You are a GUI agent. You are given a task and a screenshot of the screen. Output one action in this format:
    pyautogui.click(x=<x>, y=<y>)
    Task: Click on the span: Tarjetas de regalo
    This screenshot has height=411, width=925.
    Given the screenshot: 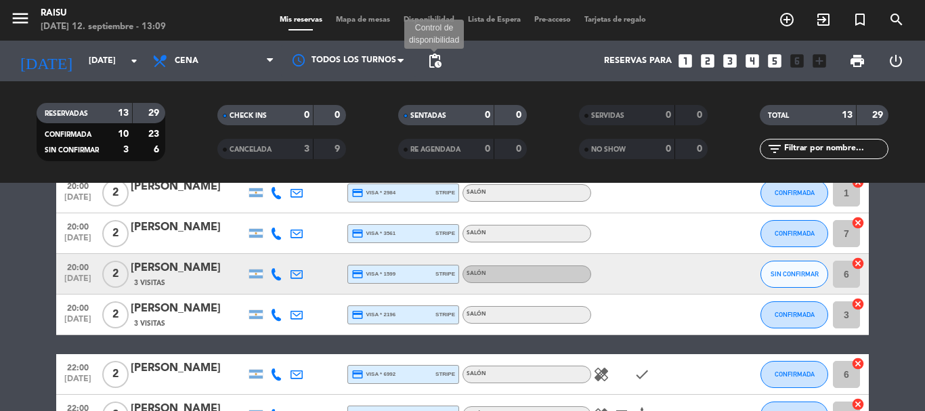 What is the action you would take?
    pyautogui.click(x=615, y=20)
    